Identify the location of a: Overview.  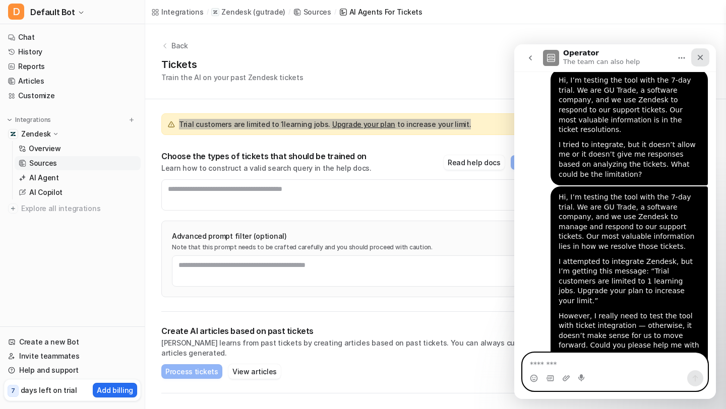
(78, 149).